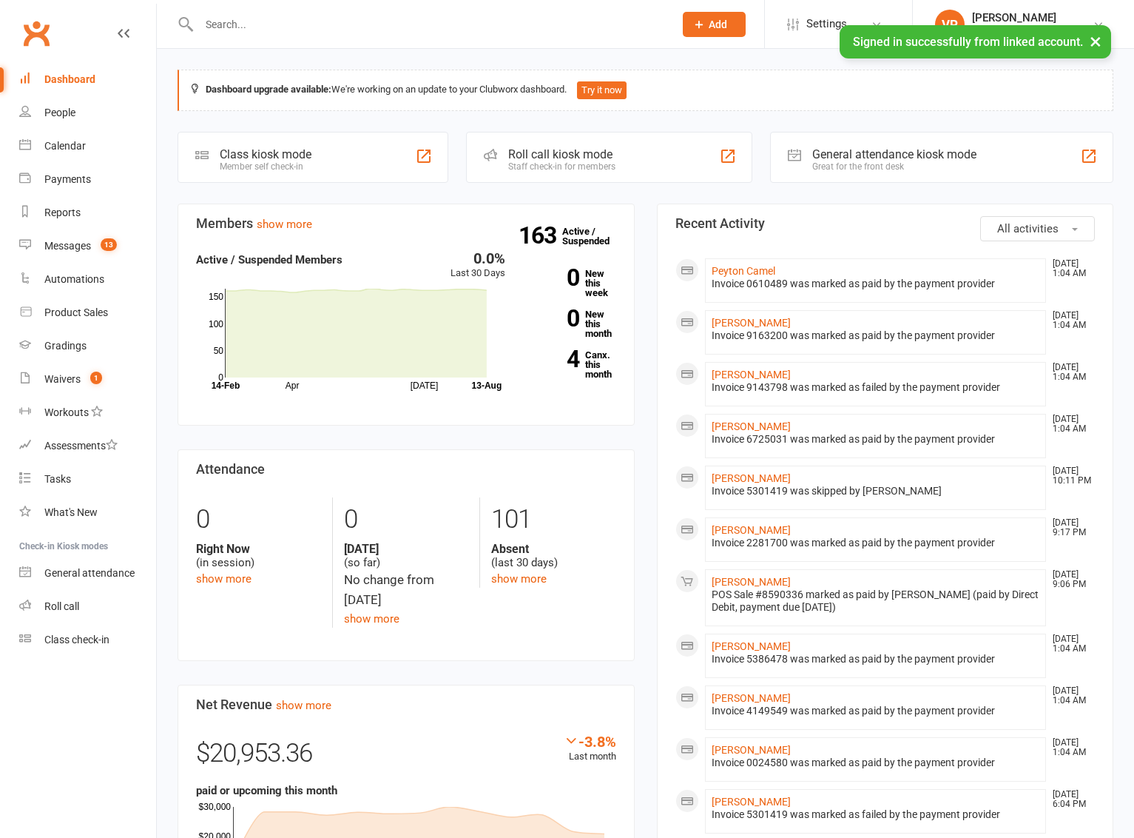 This screenshot has height=838, width=1134. What do you see at coordinates (876, 762) in the screenshot?
I see `div: Invoice 0024580 was marked as paid by the payment provider` at bounding box center [876, 762].